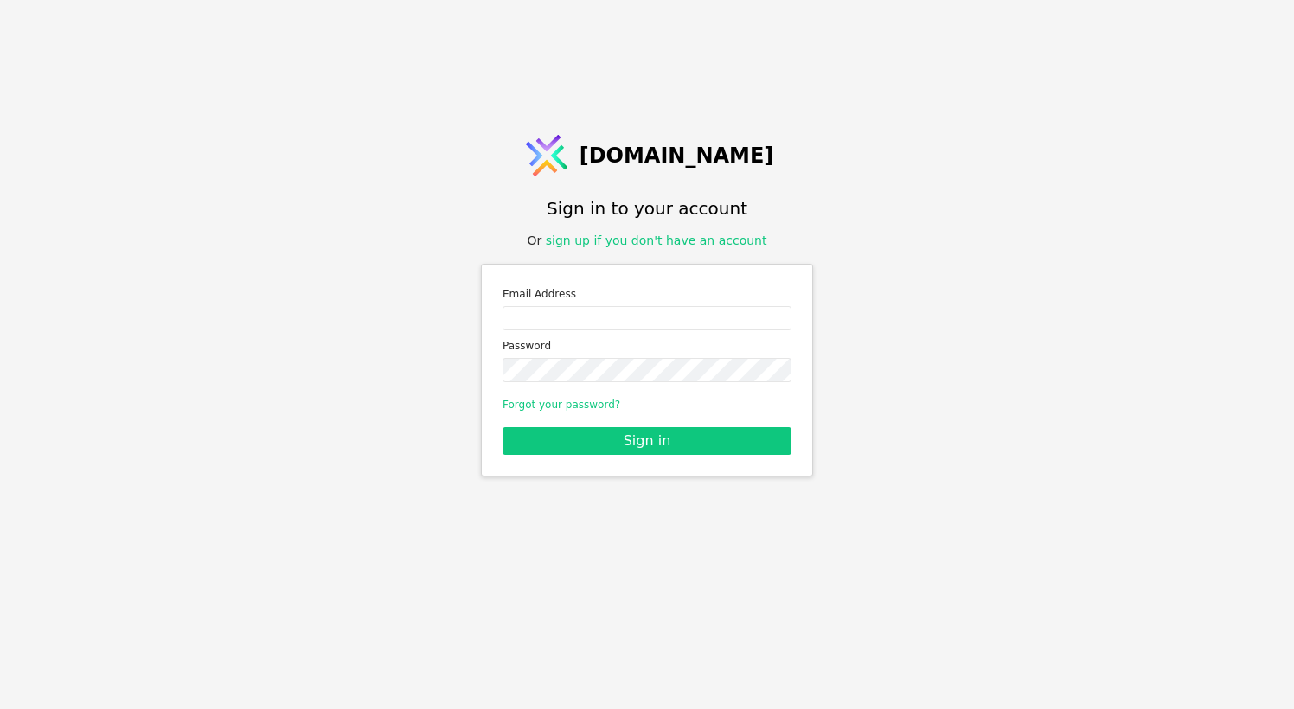  Describe the element at coordinates (647, 346) in the screenshot. I see `label: Password` at that location.